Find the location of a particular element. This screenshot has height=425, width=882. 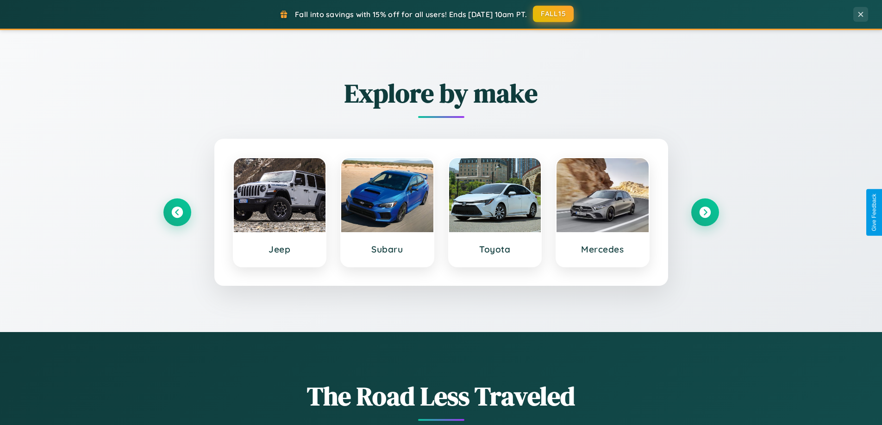

h1: The Road Less Traveled is located at coordinates (441, 396).